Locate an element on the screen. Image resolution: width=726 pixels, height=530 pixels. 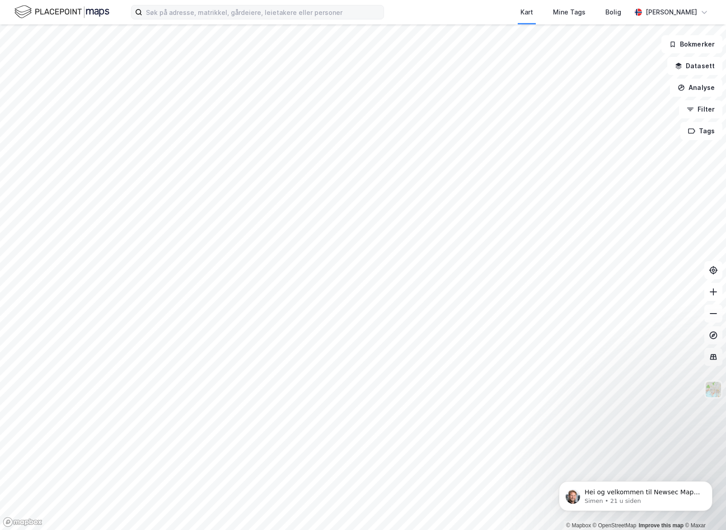
div: Bolig is located at coordinates (613, 12).